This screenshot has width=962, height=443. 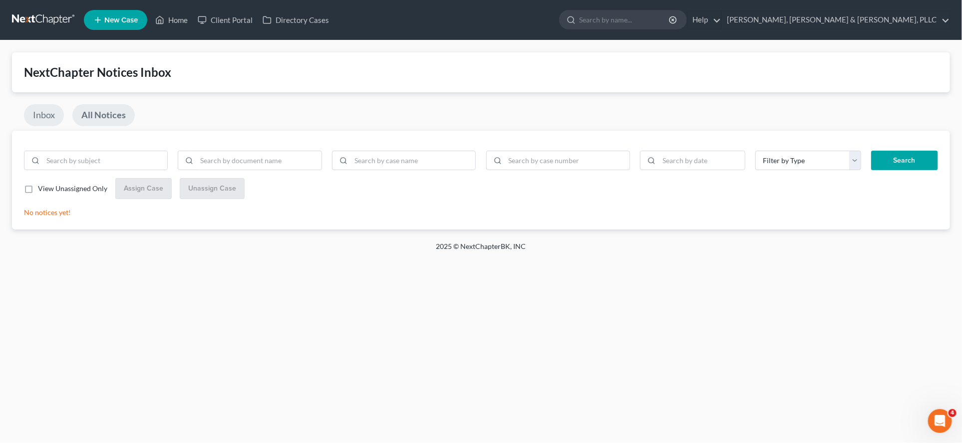 What do you see at coordinates (952, 413) in the screenshot?
I see `span: 4` at bounding box center [952, 413].